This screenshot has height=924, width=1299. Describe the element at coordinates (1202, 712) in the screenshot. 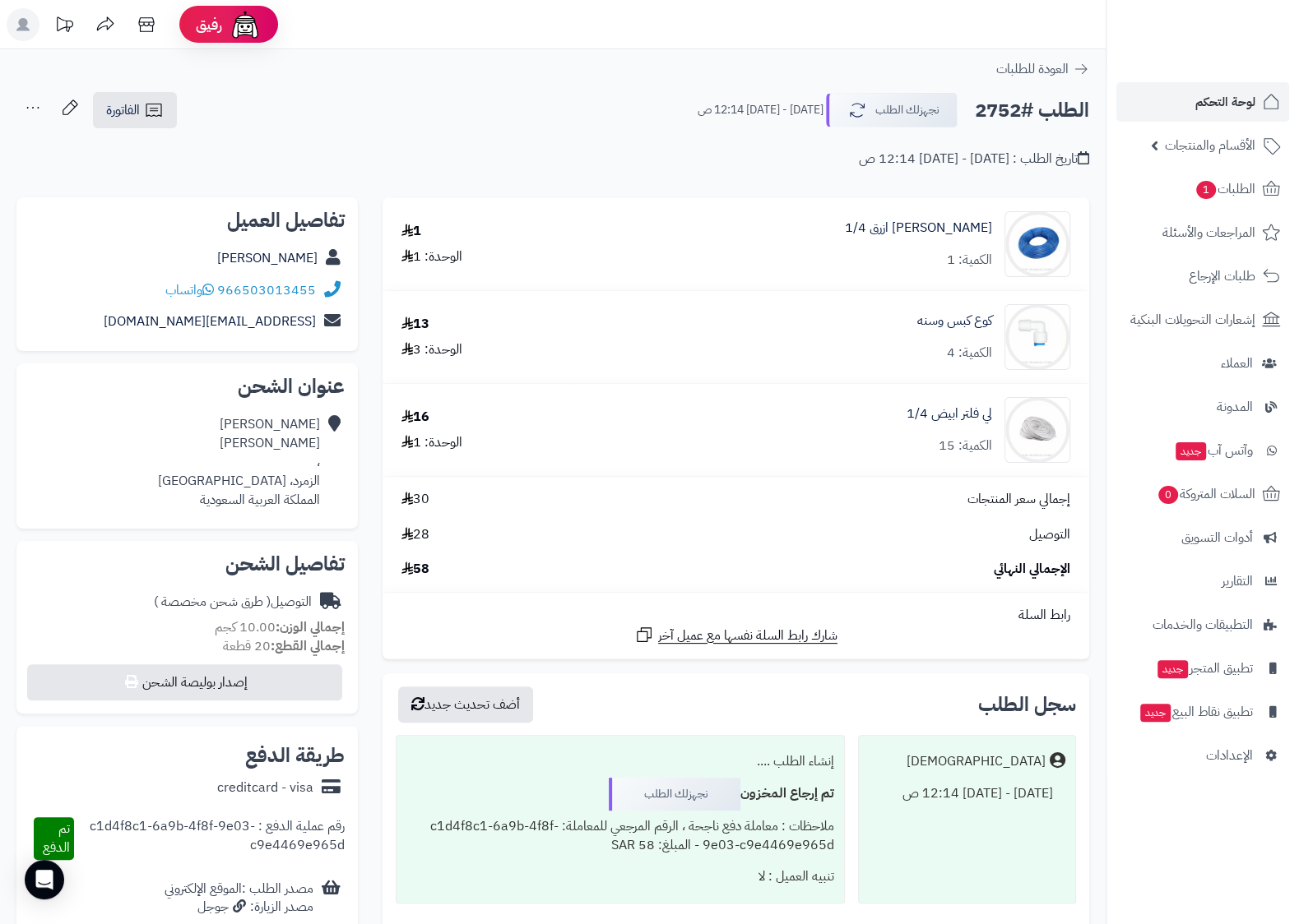

I see `a: تطبيق نقاط البيعجديد` at that location.